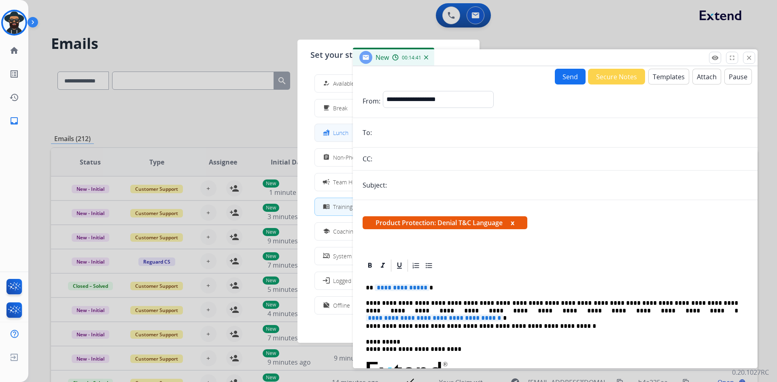 This screenshot has width=777, height=382. What do you see at coordinates (375, 185) in the screenshot?
I see `p: Subject:` at bounding box center [375, 185].